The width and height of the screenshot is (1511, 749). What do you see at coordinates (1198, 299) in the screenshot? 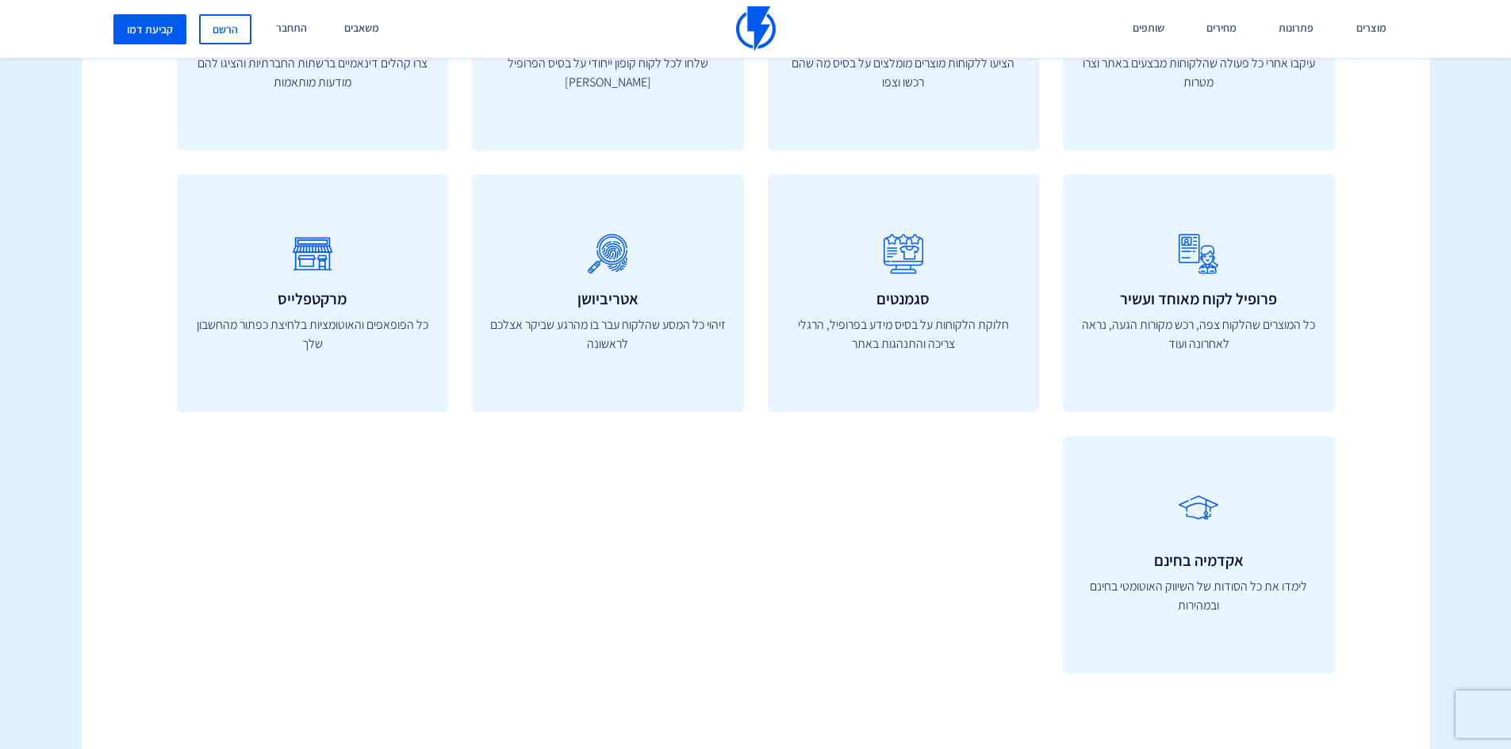
I see `h3: פרופיל לקוח מאוחד ועשיר` at bounding box center [1198, 299].